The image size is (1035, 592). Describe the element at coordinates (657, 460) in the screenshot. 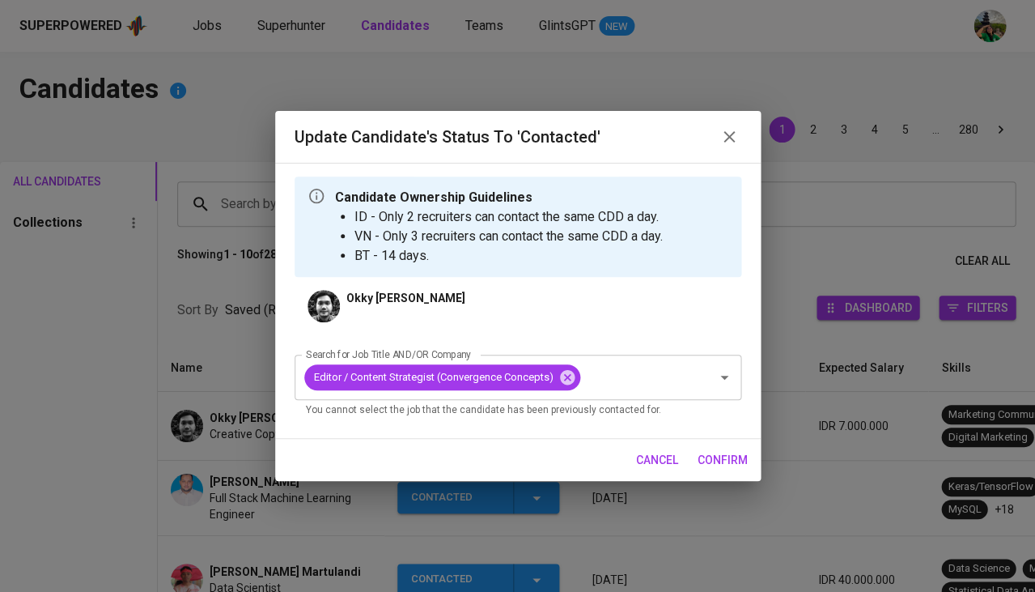

I see `span: cancel` at that location.